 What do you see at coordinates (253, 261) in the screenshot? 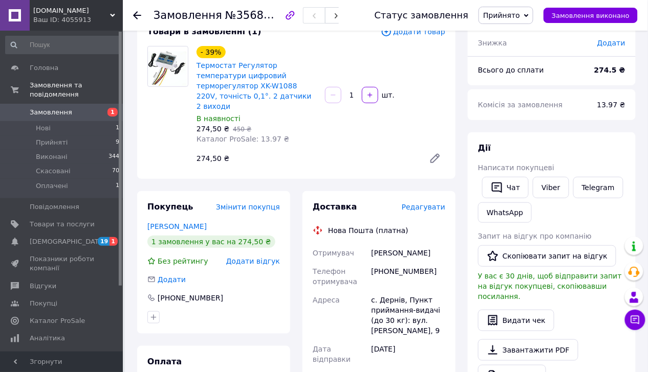
I see `span: Додати відгук` at bounding box center [253, 261].